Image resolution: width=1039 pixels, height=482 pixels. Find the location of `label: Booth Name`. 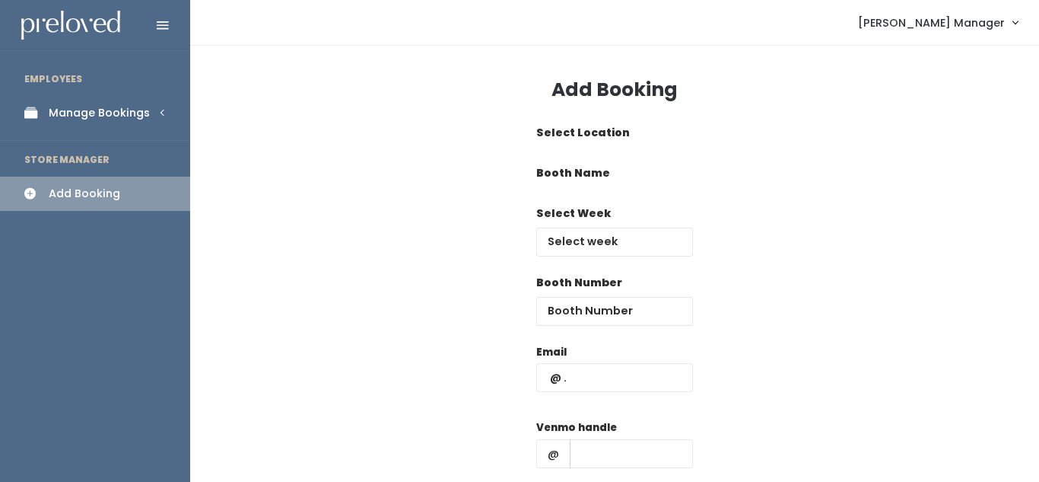

label: Booth Name is located at coordinates (573, 173).